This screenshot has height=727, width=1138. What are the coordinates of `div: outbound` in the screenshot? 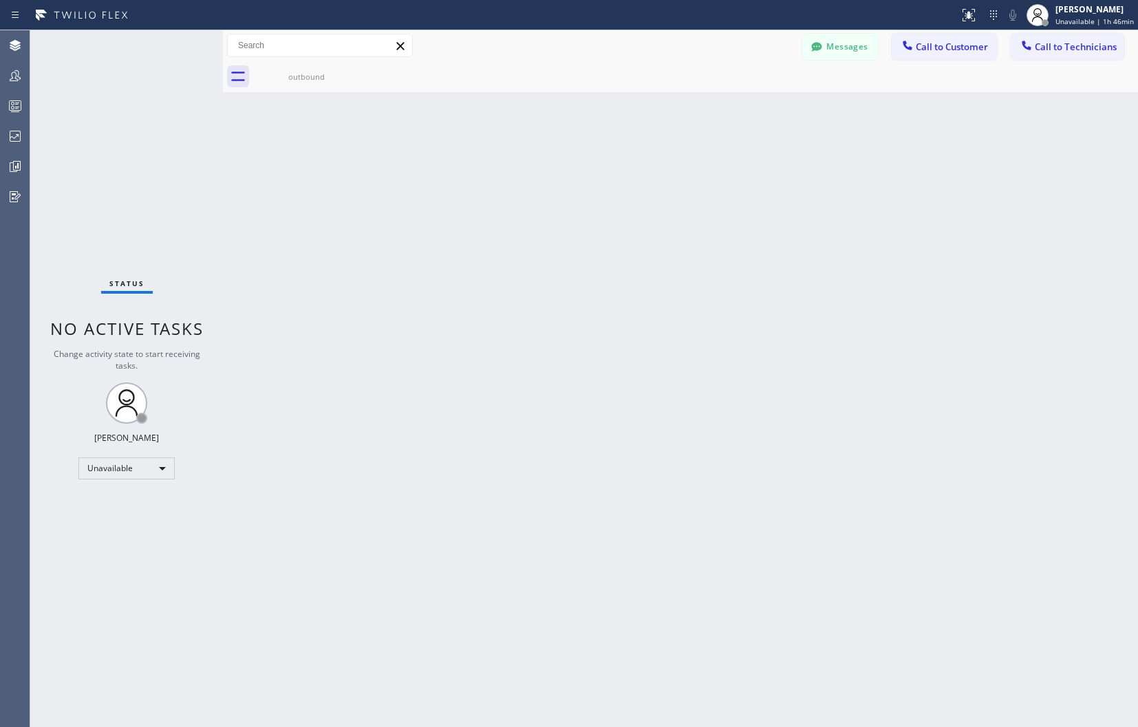 It's located at (306, 76).